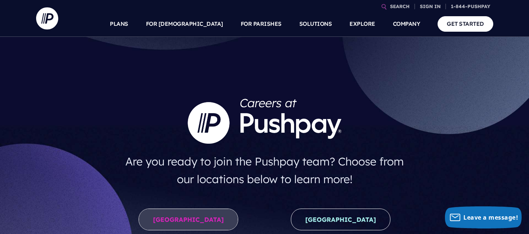  What do you see at coordinates (261, 24) in the screenshot?
I see `a: FOR PARISHES` at bounding box center [261, 24].